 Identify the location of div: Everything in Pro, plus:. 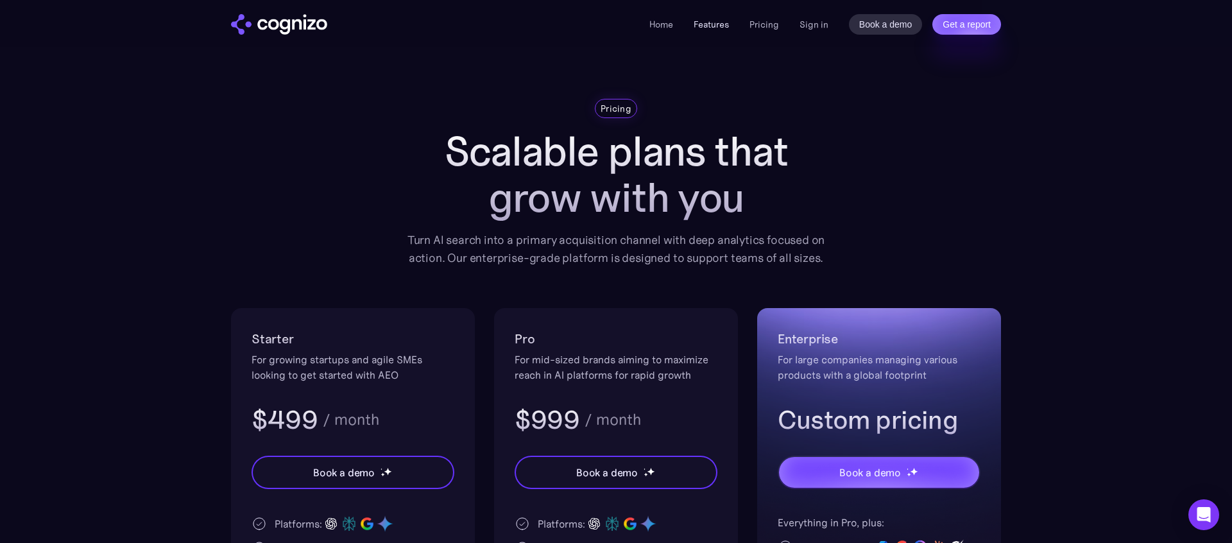
(879, 523).